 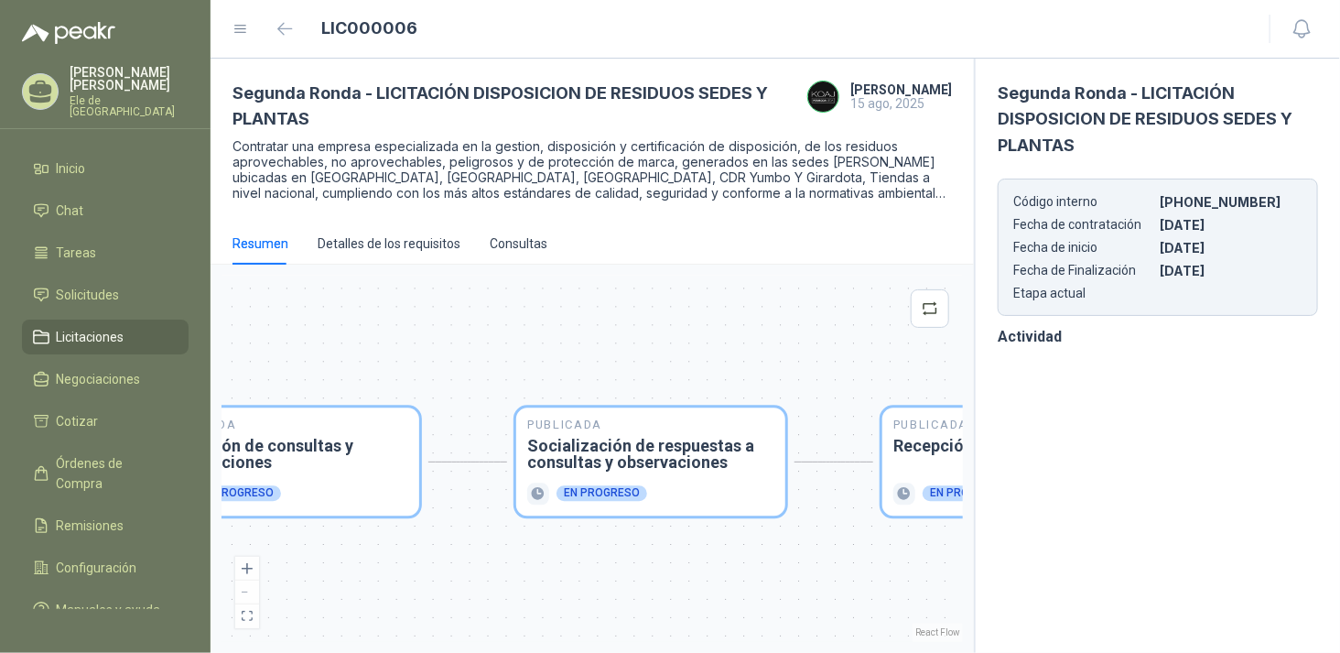 What do you see at coordinates (1084, 224) in the screenshot?
I see `p: Fecha de contratación` at bounding box center [1084, 224].